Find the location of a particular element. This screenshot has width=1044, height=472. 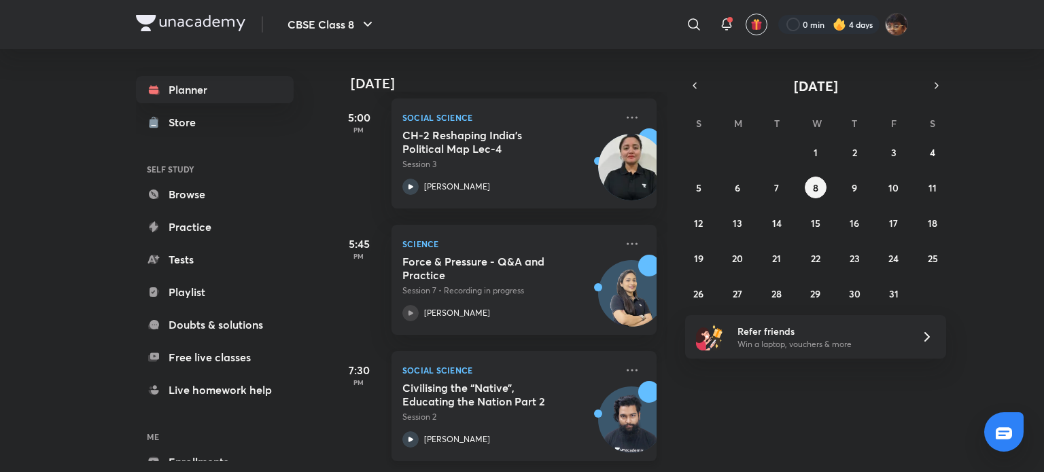

button: October 26, 2025 is located at coordinates (699, 294).